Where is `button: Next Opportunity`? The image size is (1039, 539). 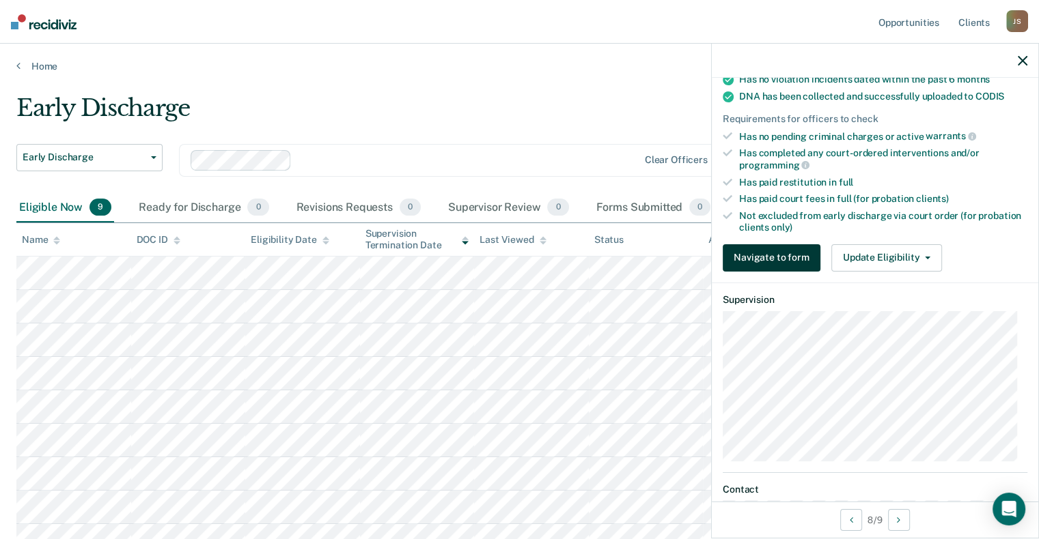 button: Next Opportunity is located at coordinates (899, 520).